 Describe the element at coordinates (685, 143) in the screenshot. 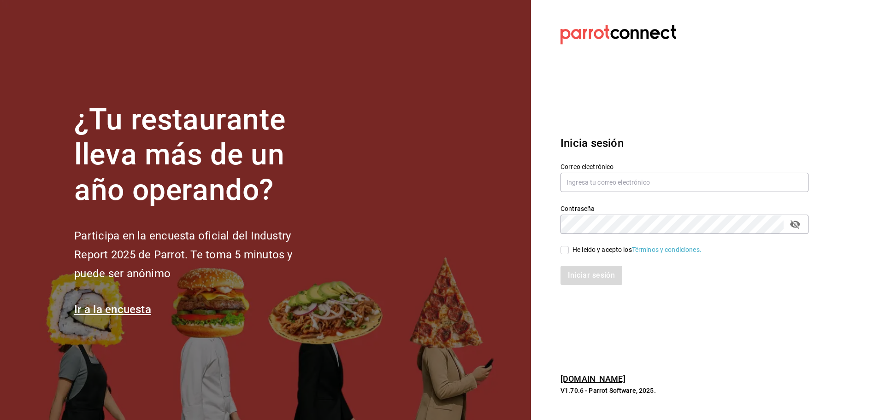

I see `h3: Inicia sesión` at that location.